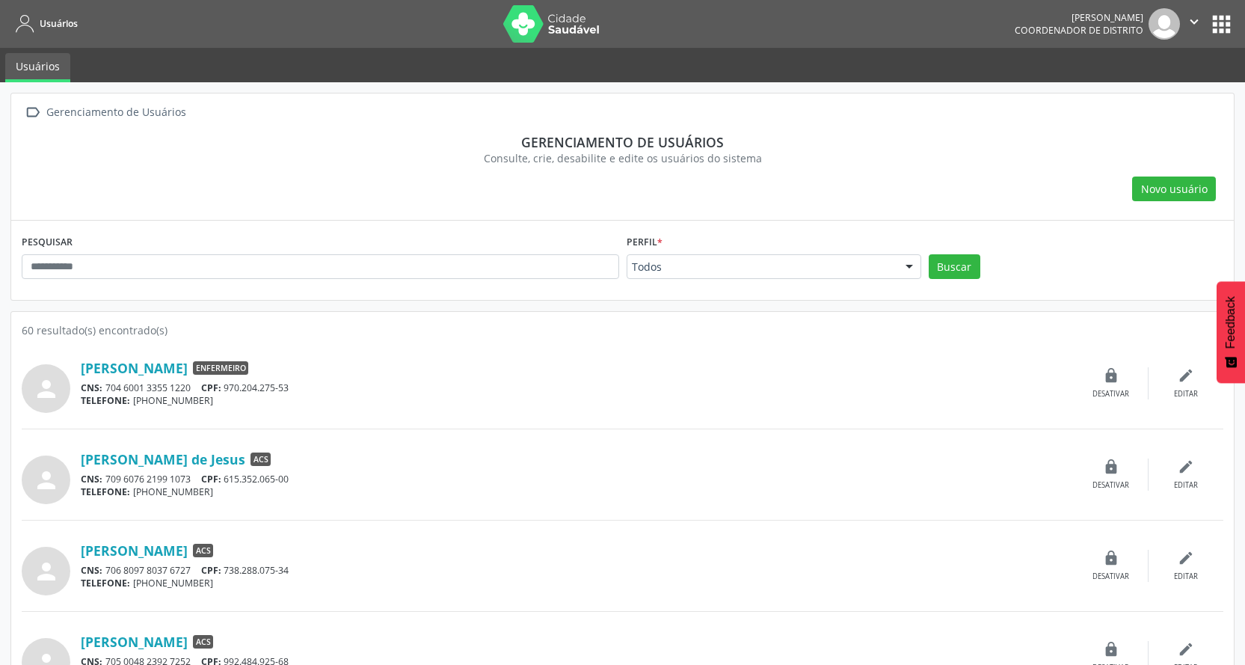  I want to click on div: 704 6001 3355 1220 970.204.275-53, so click(577, 387).